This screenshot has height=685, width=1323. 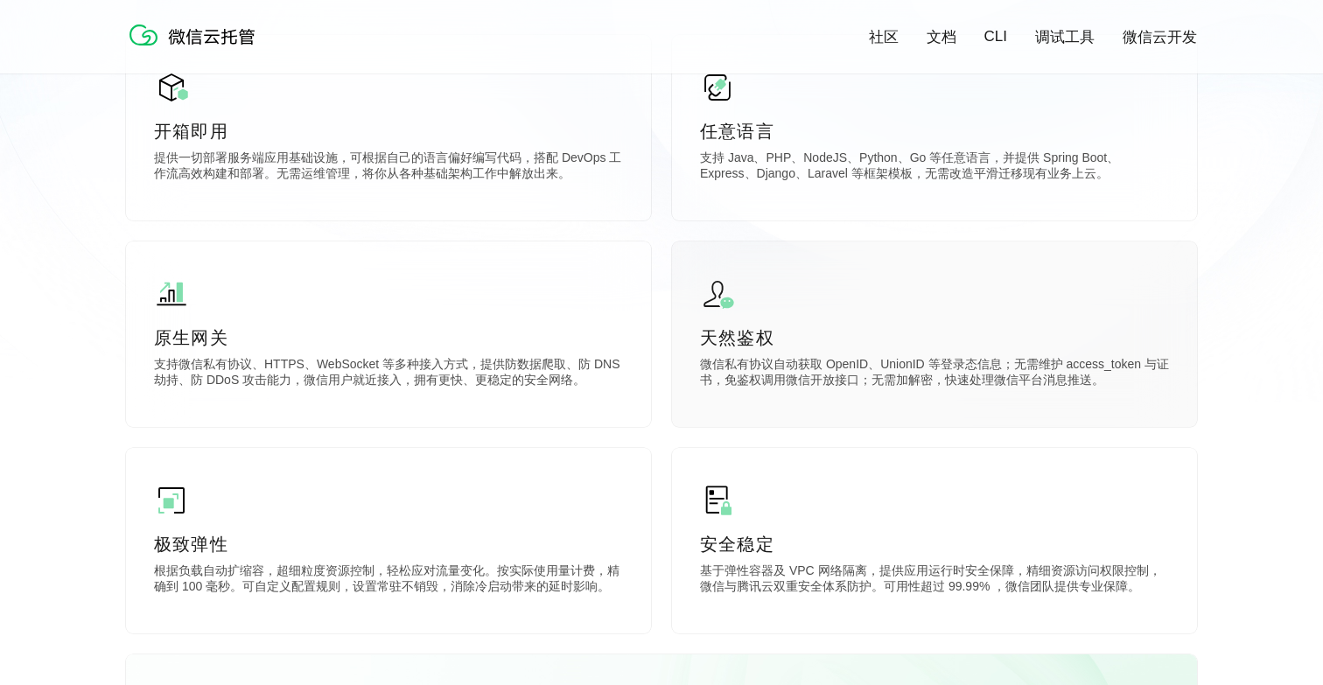 What do you see at coordinates (934, 338) in the screenshot?
I see `p: 天然鉴权` at bounding box center [934, 338].